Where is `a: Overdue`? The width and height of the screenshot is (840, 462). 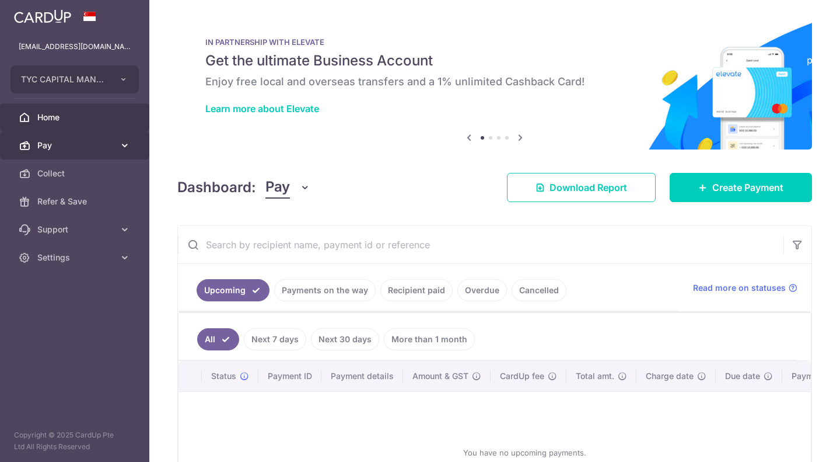
a: Overdue is located at coordinates (482, 290).